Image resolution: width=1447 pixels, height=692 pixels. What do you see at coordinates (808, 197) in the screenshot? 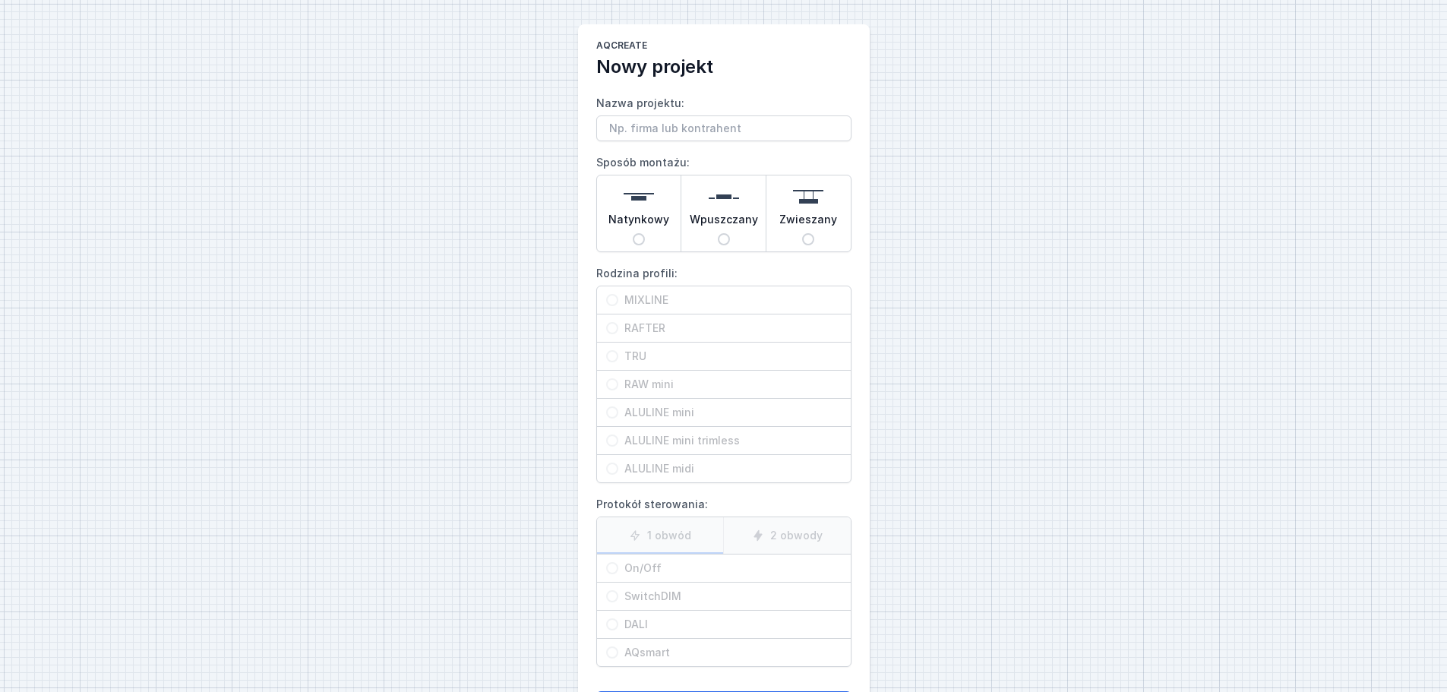
I see `img: suspended.svg` at bounding box center [808, 197].